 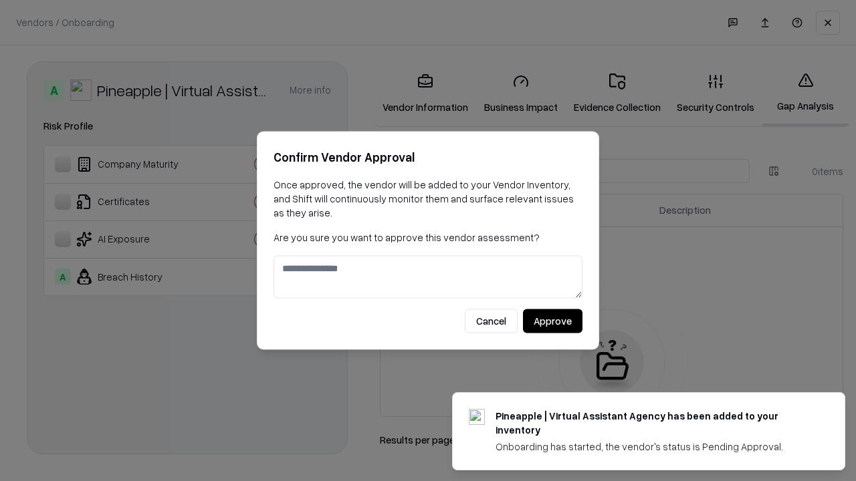 I want to click on h2: Confirm Vendor Approval, so click(x=428, y=157).